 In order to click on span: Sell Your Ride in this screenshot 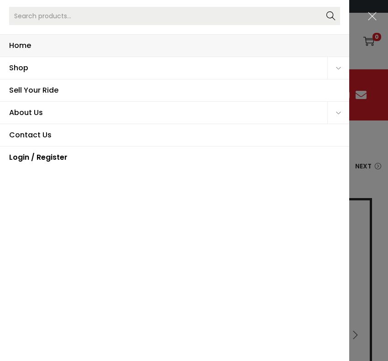, I will do `click(174, 90)`.